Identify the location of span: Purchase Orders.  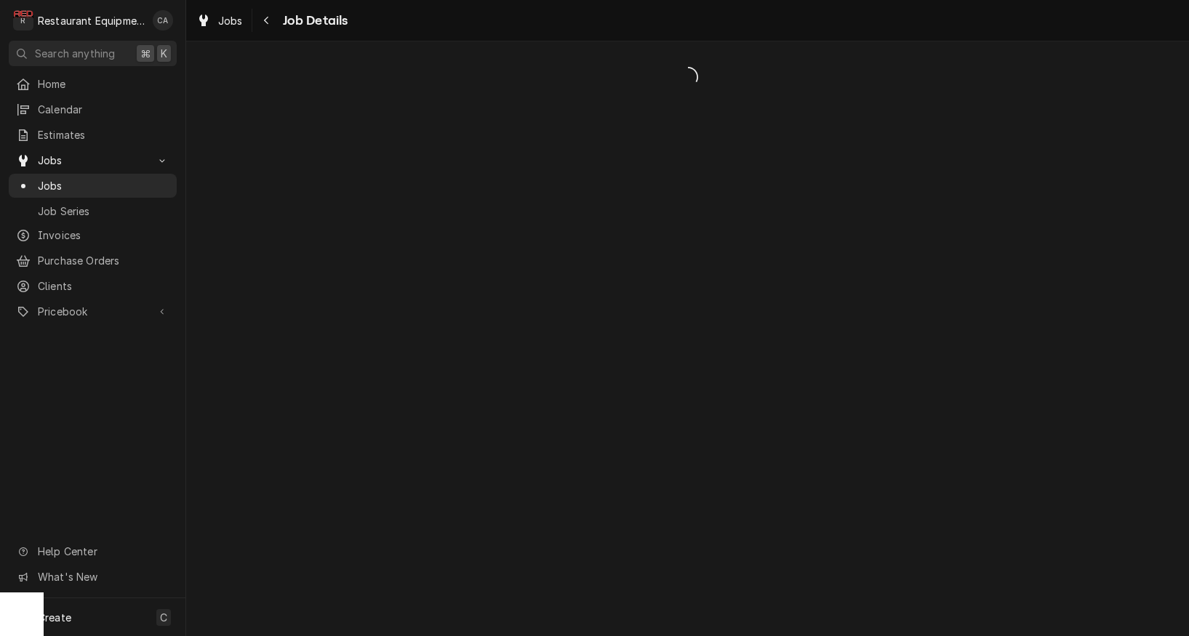
(103, 260).